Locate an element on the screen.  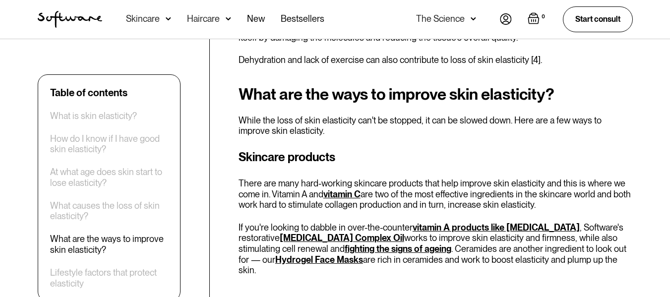
div: Haircare is located at coordinates (203, 19).